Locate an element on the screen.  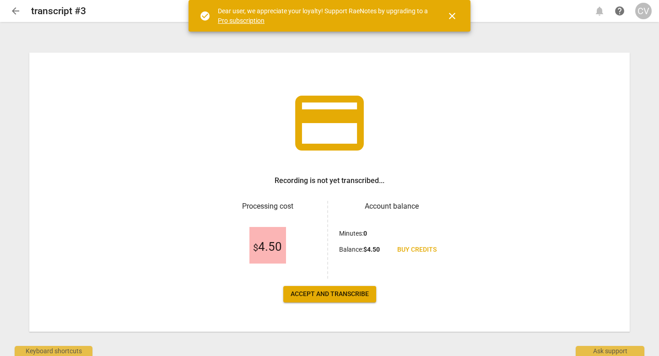
a: Help is located at coordinates (620, 11).